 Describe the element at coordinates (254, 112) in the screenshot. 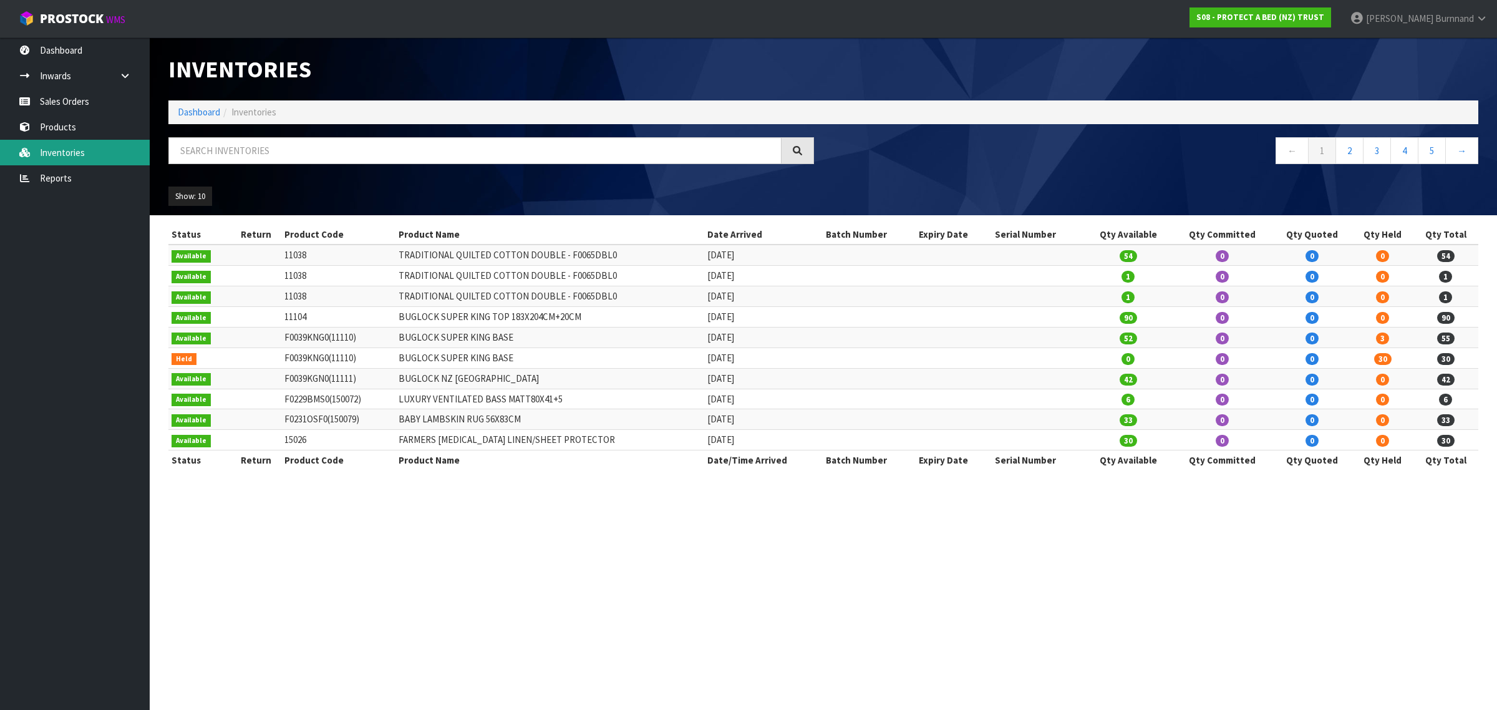

I see `span: Inventories` at that location.